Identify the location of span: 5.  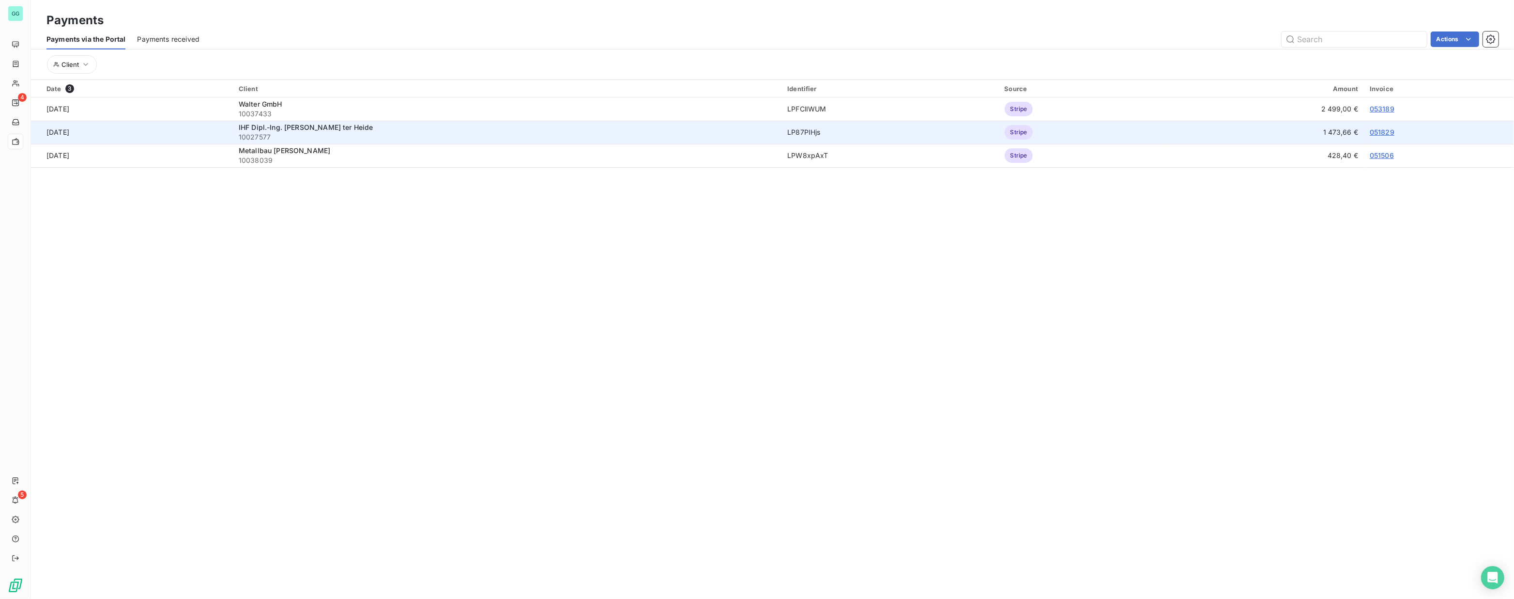
(22, 494).